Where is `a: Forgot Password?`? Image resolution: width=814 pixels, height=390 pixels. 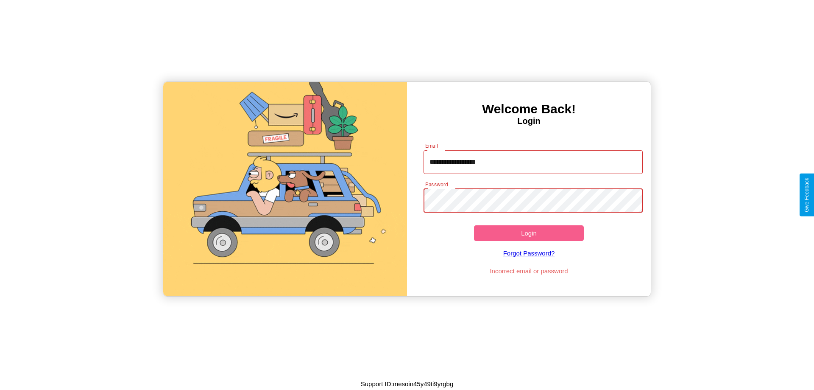 a: Forgot Password? is located at coordinates (529, 253).